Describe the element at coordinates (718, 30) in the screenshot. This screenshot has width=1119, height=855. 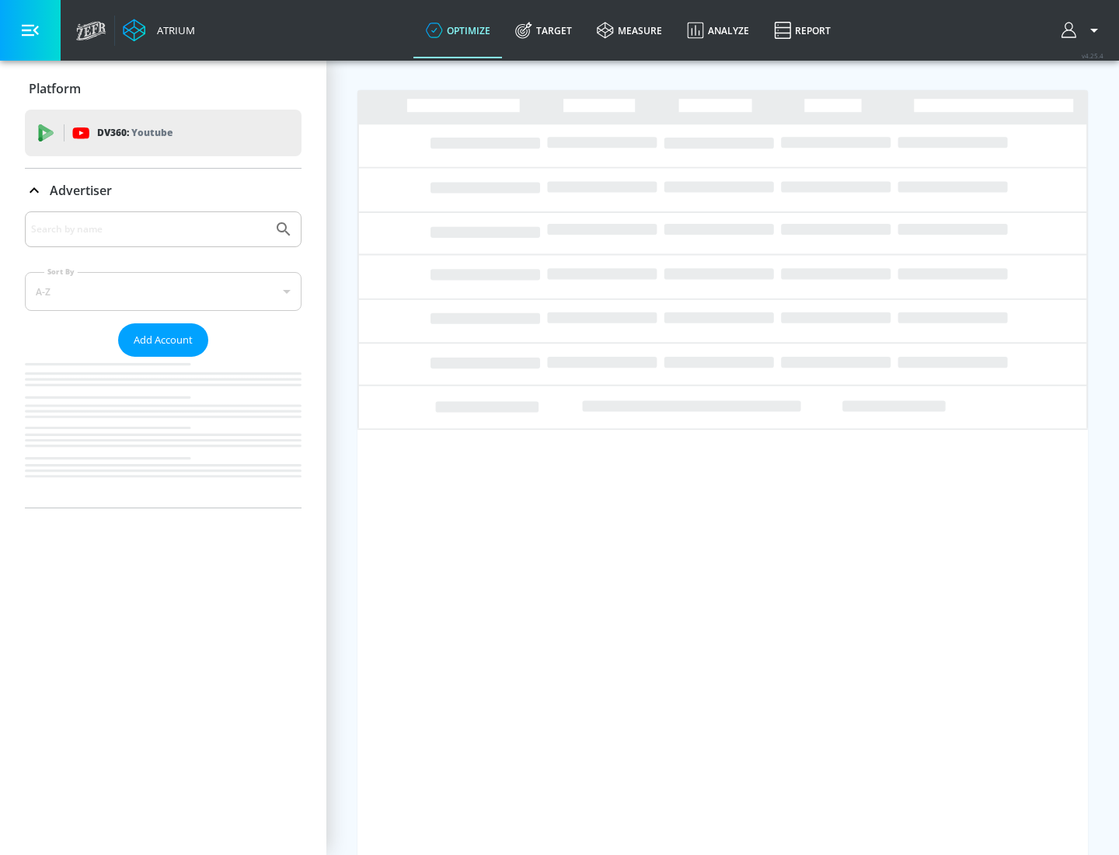
I see `a: Analyze` at that location.